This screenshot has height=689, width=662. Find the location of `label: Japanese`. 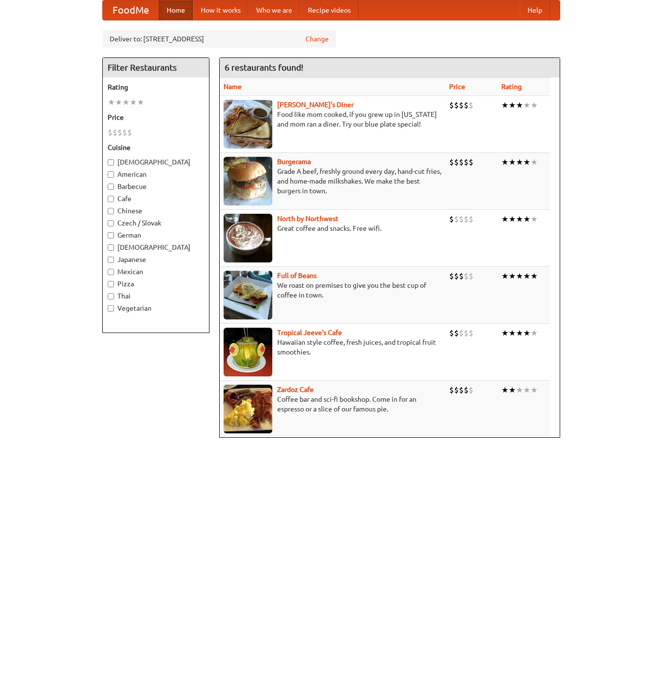

label: Japanese is located at coordinates (156, 260).